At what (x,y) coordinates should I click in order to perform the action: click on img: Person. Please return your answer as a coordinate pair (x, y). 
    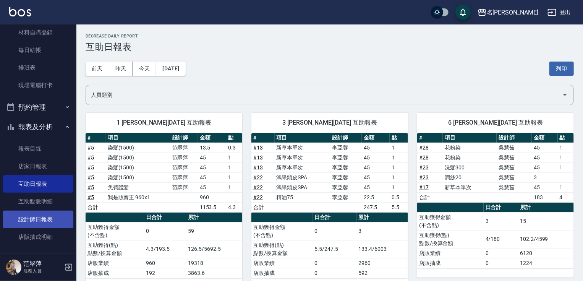
    Looking at the image, I should click on (14, 267).